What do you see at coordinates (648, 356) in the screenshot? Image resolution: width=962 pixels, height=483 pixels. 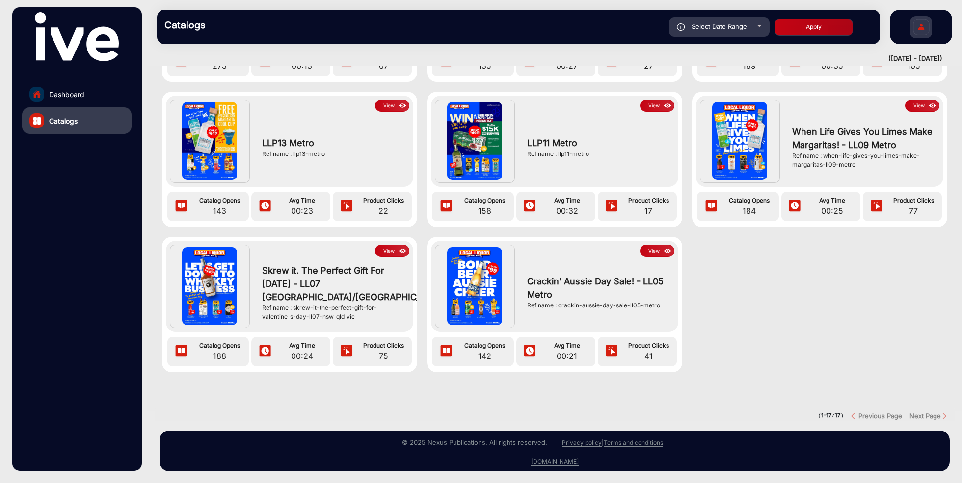 I see `span: 41` at bounding box center [648, 356].